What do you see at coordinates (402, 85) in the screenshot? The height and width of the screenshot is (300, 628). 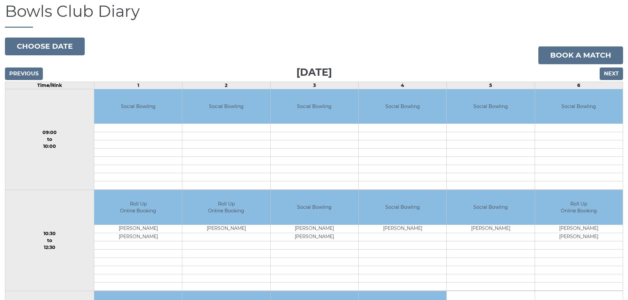 I see `td: 4` at bounding box center [402, 85].